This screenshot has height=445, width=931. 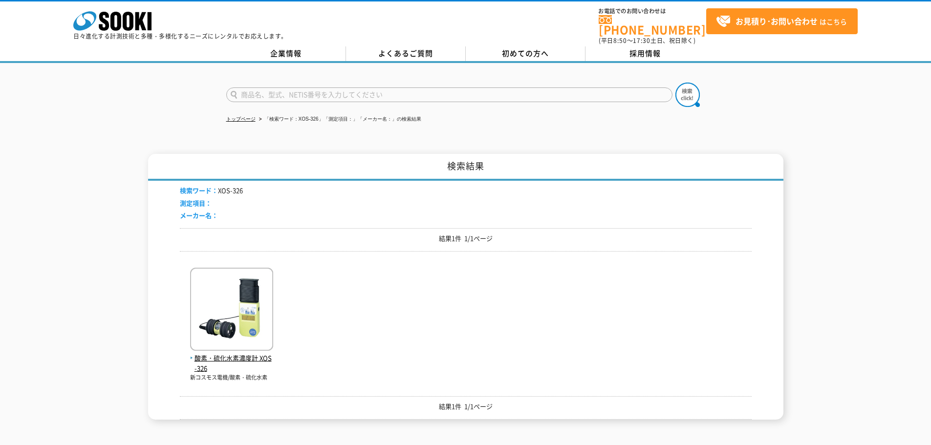 I want to click on a: よくあるご質問, so click(x=406, y=54).